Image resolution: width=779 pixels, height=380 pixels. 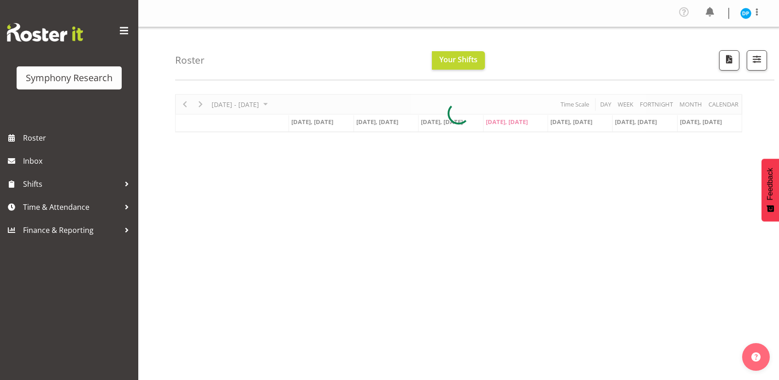 What do you see at coordinates (757, 60) in the screenshot?
I see `button: Filter Shifts` at bounding box center [757, 60].